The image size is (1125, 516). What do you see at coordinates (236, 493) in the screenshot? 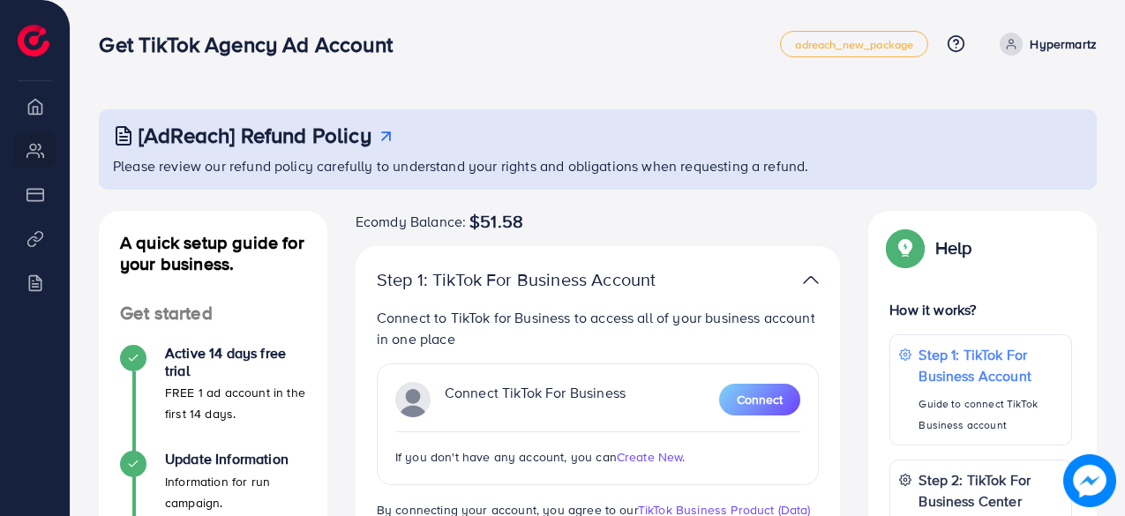
I see `p: Information for run campaign.` at bounding box center [236, 493].